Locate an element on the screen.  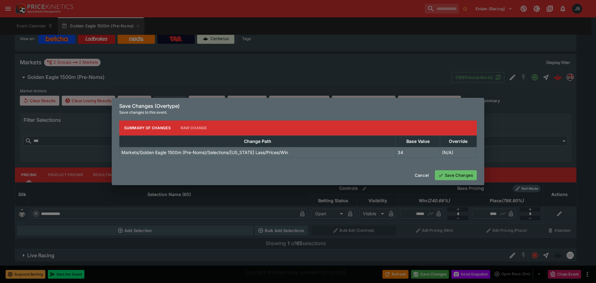
button: Cancel is located at coordinates (421, 175).